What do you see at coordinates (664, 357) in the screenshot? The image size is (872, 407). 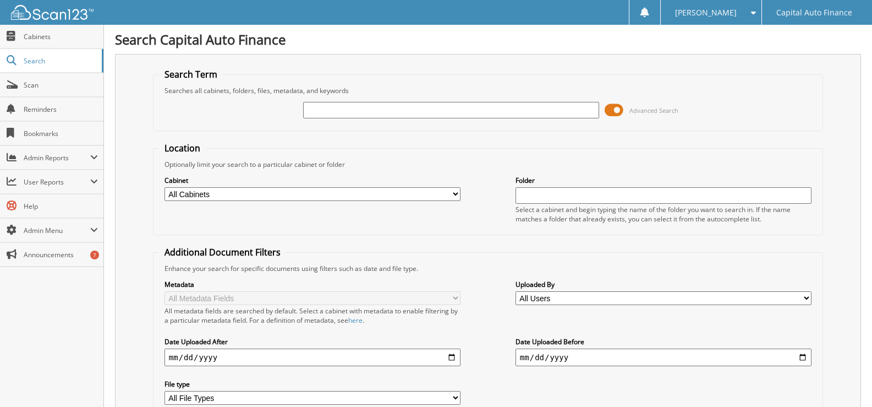 I see `input: end` at bounding box center [664, 357].